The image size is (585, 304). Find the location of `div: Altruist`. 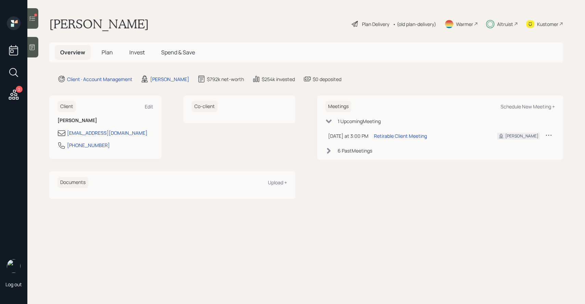

div: Altruist is located at coordinates (505, 24).